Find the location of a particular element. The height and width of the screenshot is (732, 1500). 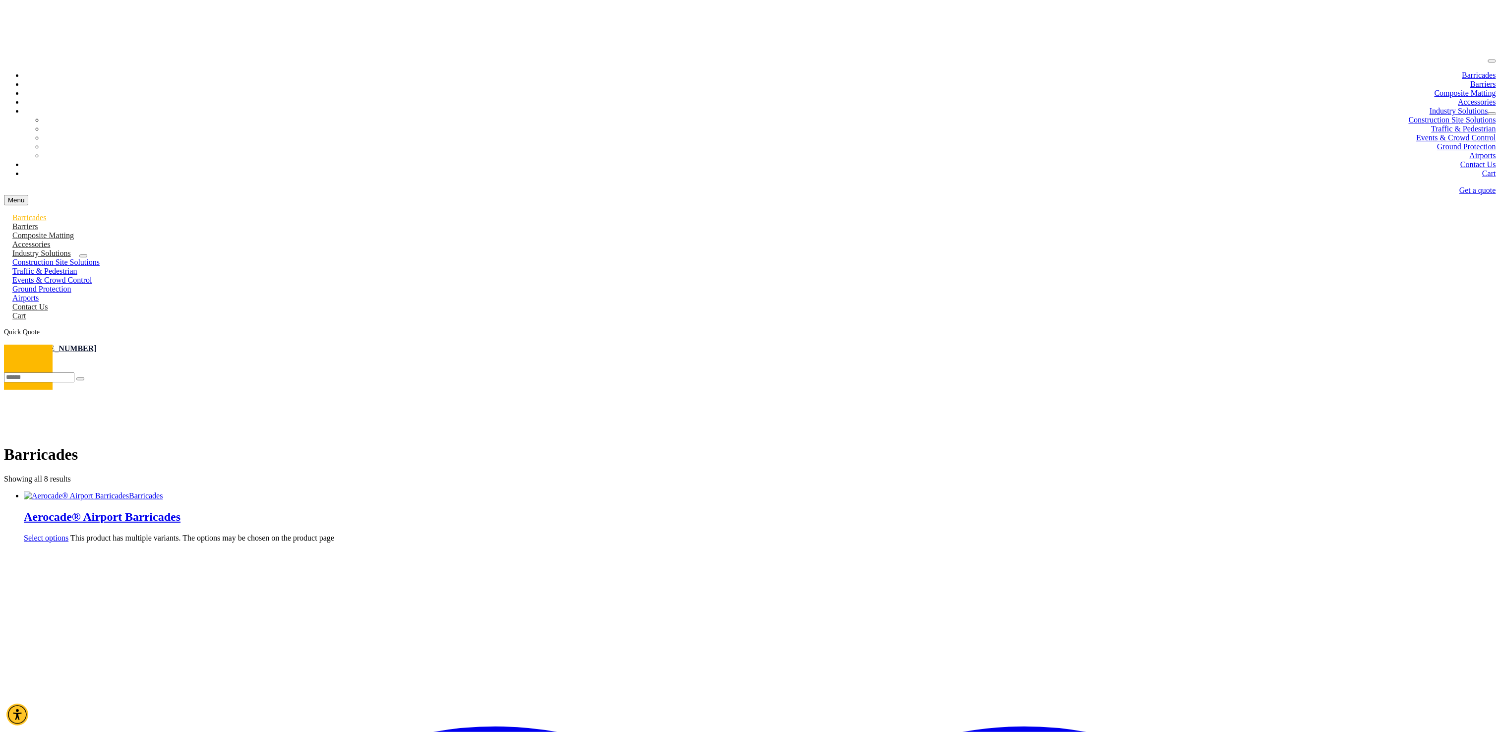

h1: Barricades is located at coordinates (750, 454).